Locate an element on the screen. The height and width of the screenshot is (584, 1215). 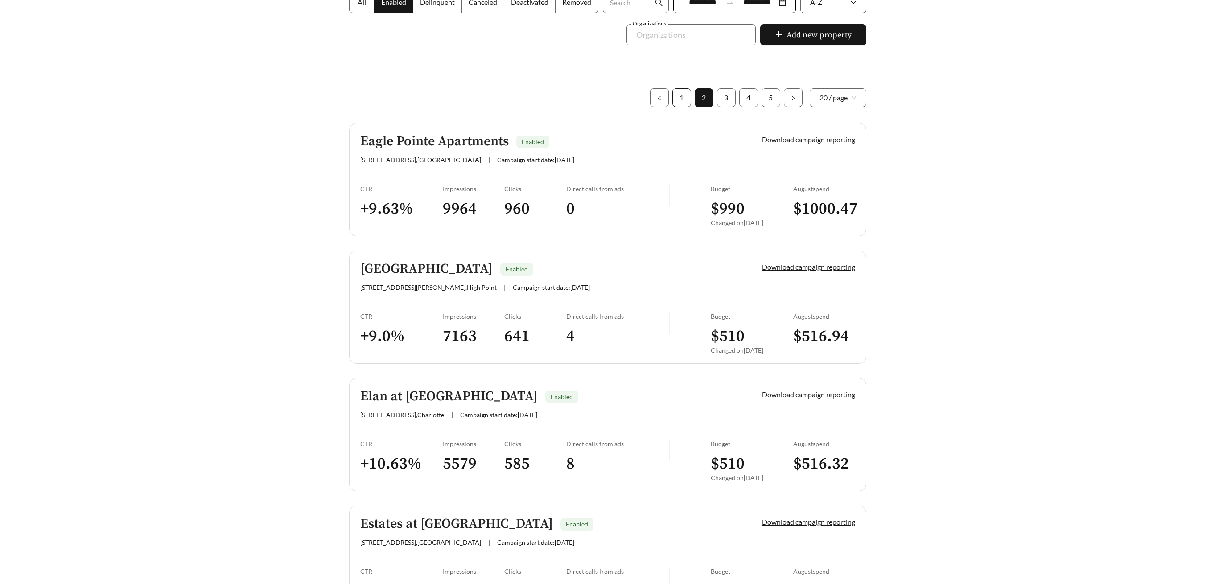
li: Next Page is located at coordinates (793, 98).